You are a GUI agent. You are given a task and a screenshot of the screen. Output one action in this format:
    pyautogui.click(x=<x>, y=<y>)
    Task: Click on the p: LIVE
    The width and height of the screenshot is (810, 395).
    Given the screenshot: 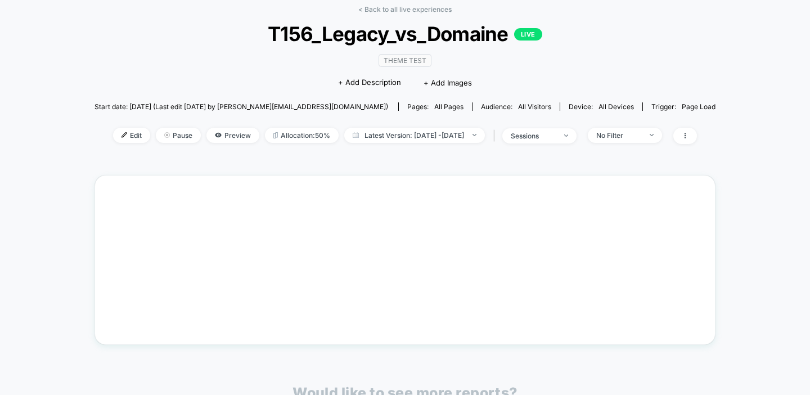 What is the action you would take?
    pyautogui.click(x=528, y=34)
    